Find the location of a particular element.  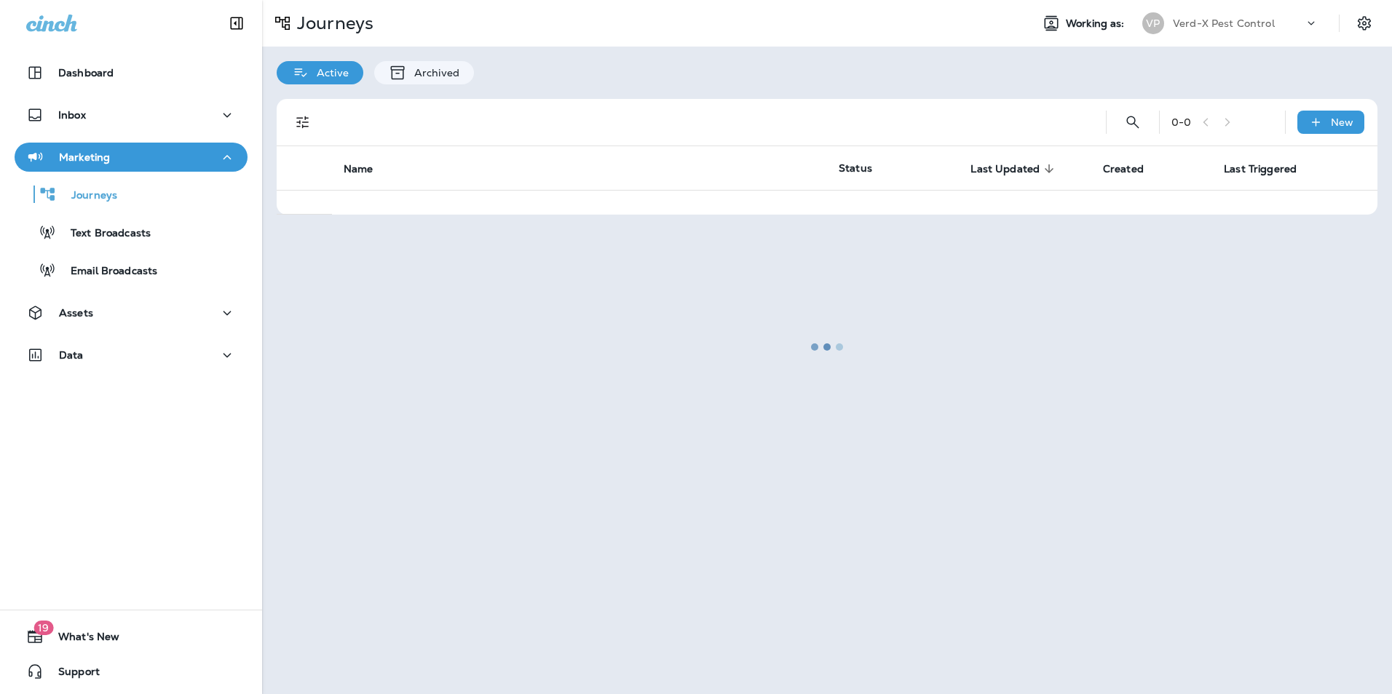

span: What's New is located at coordinates (82, 640).